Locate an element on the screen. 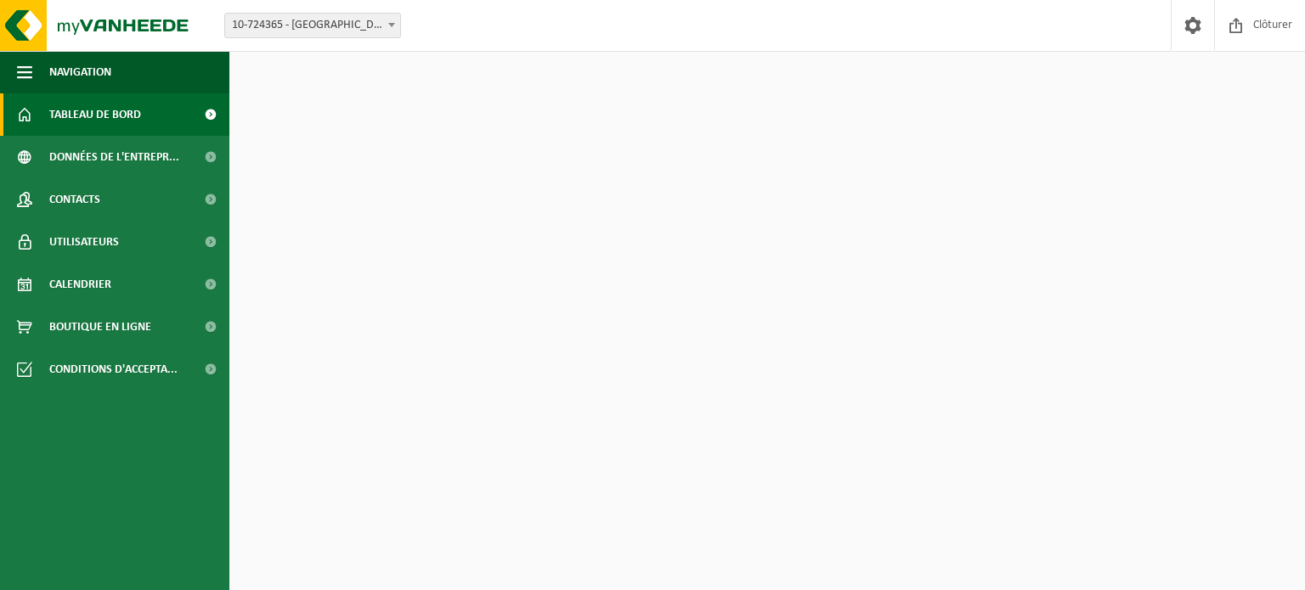 This screenshot has height=590, width=1305. span: Tableau de bord is located at coordinates (95, 115).